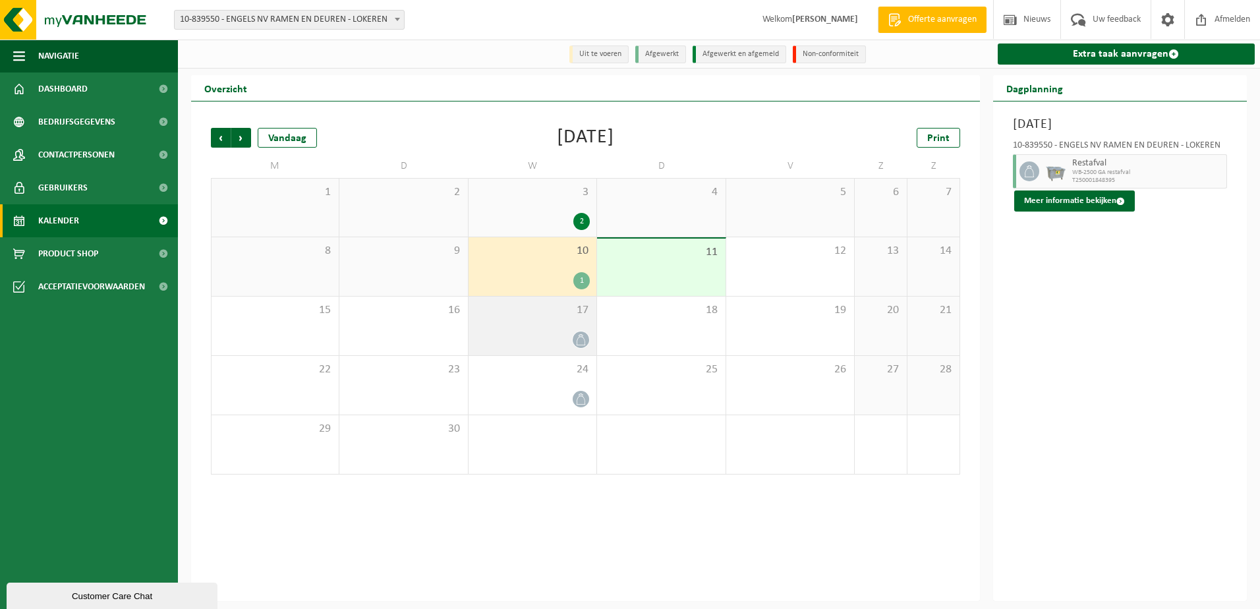 The height and width of the screenshot is (609, 1260). Describe the element at coordinates (275, 251) in the screenshot. I see `span: 8` at that location.